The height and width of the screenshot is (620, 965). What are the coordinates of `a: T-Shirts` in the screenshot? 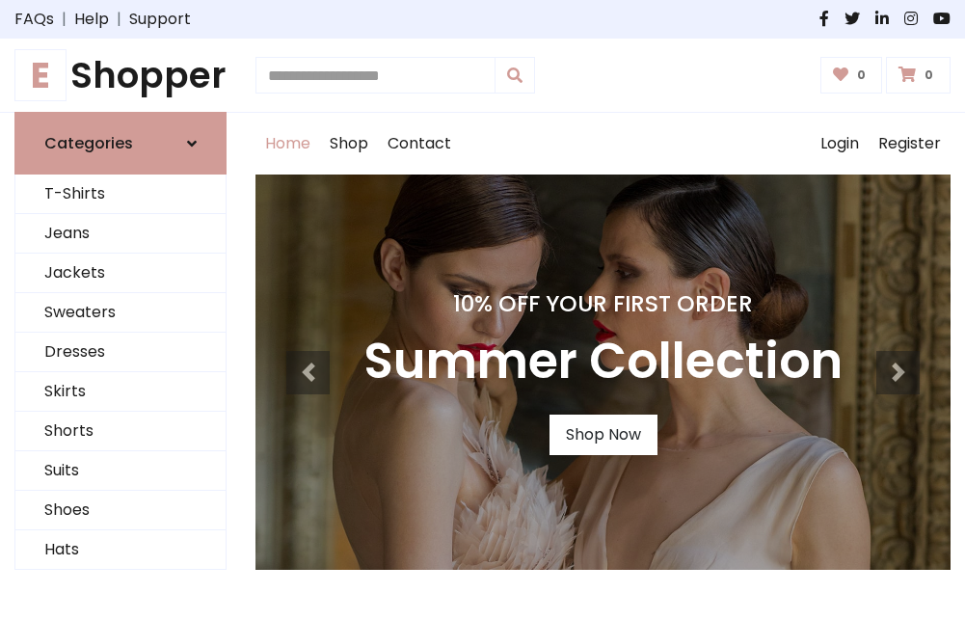 It's located at (120, 194).